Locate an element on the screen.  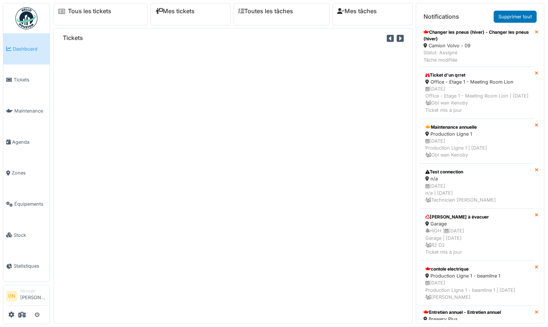
div: Test connection is located at coordinates (477, 172).